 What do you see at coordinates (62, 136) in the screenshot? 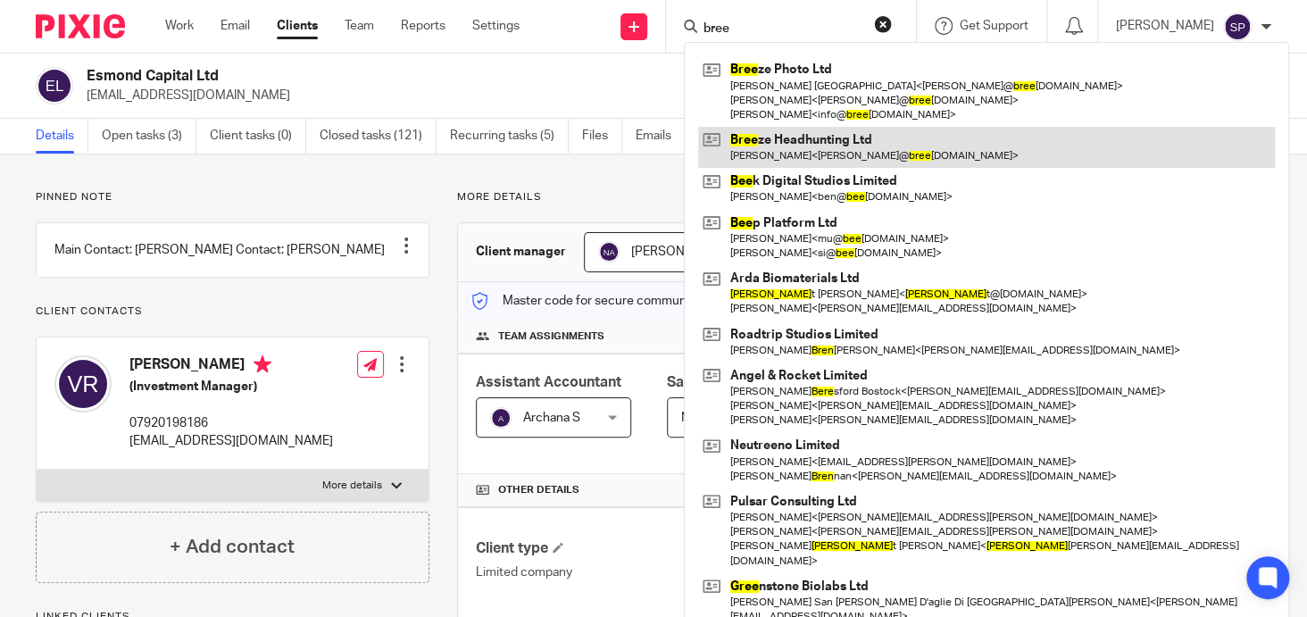
I see `a: Details` at bounding box center [62, 136].